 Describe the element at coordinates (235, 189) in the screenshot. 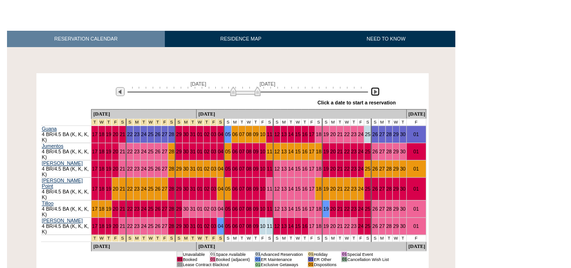

I see `a: 06` at that location.